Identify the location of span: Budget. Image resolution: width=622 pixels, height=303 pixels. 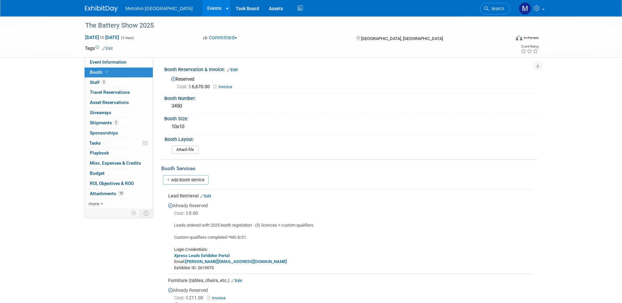
(97, 173).